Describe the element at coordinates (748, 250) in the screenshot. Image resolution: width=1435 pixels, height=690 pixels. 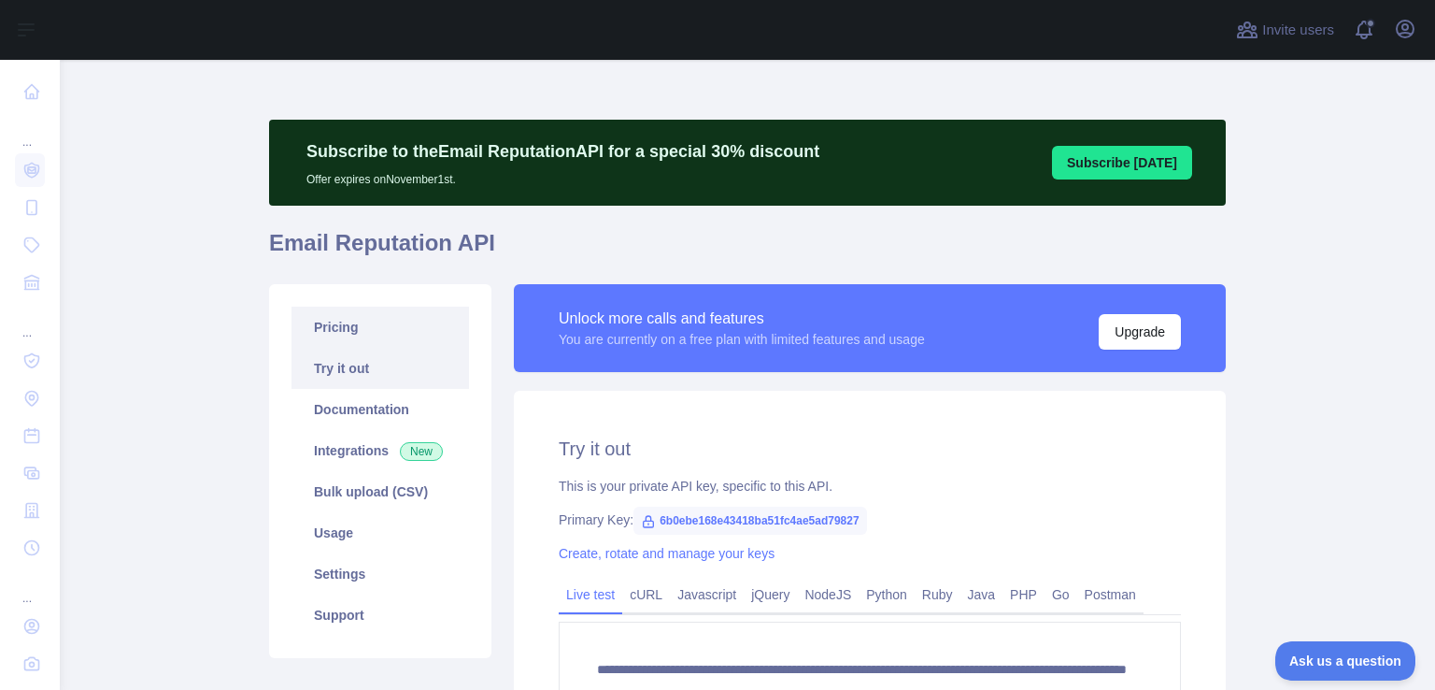
I see `h1: Email Reputation API` at that location.